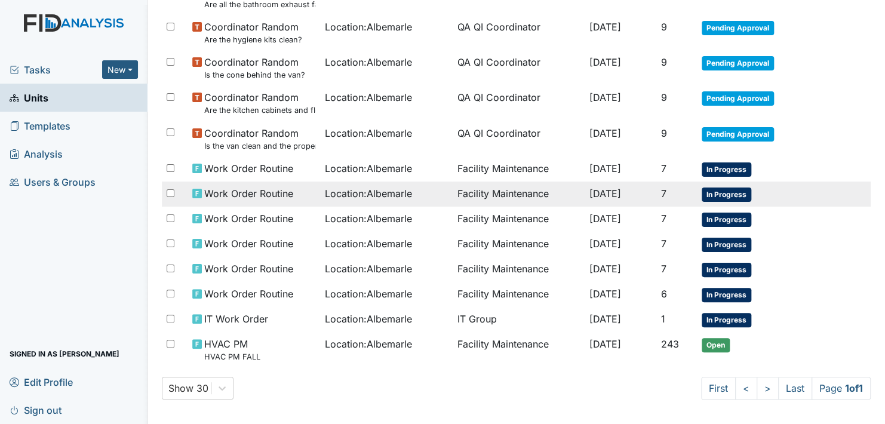 Image resolution: width=885 pixels, height=424 pixels. I want to click on span: HVAC PM HVAC PM FALL, so click(232, 349).